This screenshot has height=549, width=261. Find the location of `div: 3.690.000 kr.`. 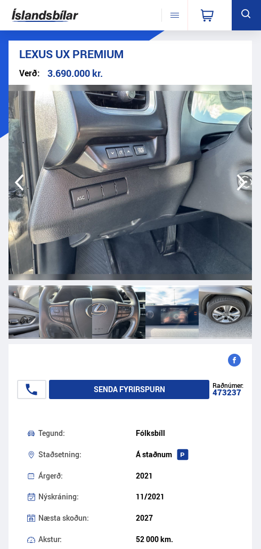

div: 3.690.000 kr. is located at coordinates (75, 73).